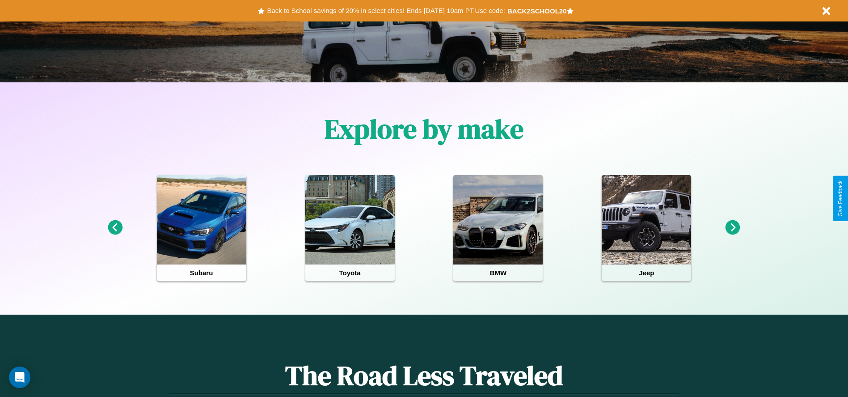 Image resolution: width=848 pixels, height=397 pixels. I want to click on h1: The Road Less Traveled, so click(424, 375).